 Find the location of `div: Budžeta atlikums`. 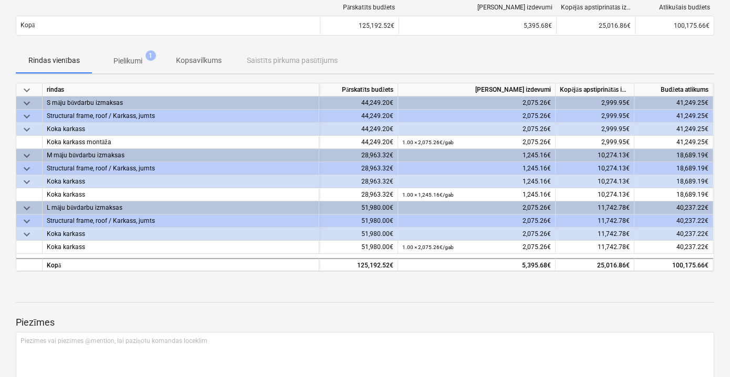

div: Budžeta atlikums is located at coordinates (673, 90).